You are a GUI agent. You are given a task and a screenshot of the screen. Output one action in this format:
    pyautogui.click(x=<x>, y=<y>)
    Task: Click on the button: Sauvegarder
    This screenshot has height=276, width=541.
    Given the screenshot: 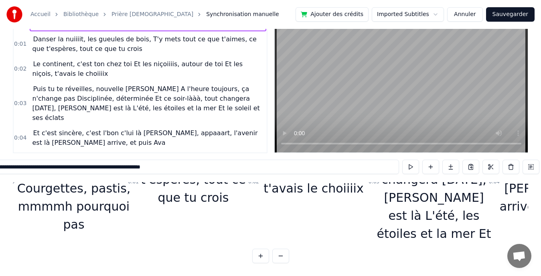 What is the action you would take?
    pyautogui.click(x=510, y=14)
    